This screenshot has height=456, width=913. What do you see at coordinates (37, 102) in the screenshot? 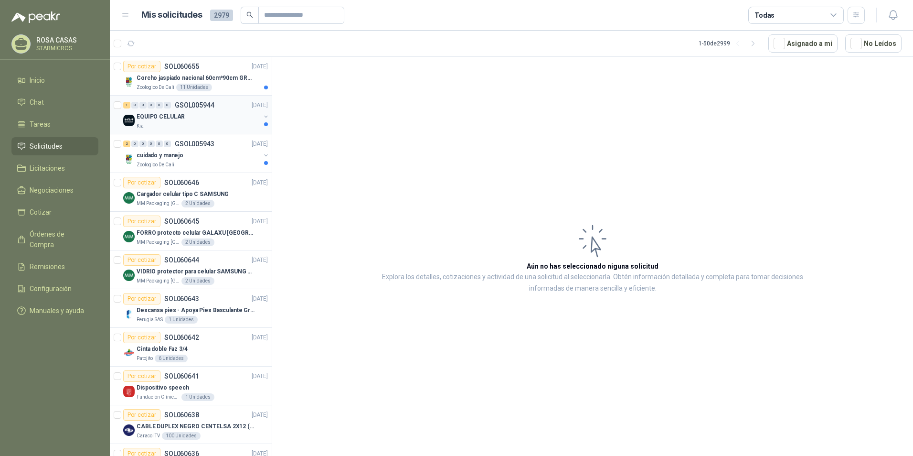
I see `span: Chat` at bounding box center [37, 102].